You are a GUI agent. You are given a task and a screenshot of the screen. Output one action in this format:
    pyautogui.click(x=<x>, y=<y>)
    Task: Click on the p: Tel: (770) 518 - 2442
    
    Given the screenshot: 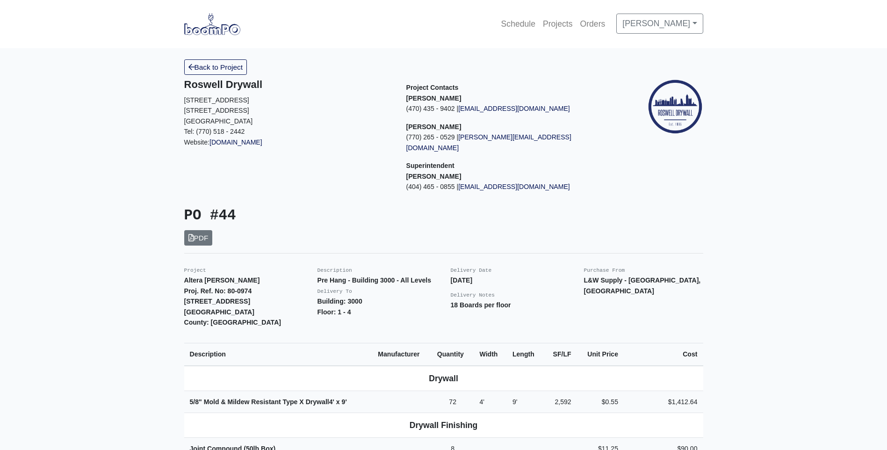 What is the action you would take?
    pyautogui.click(x=288, y=131)
    